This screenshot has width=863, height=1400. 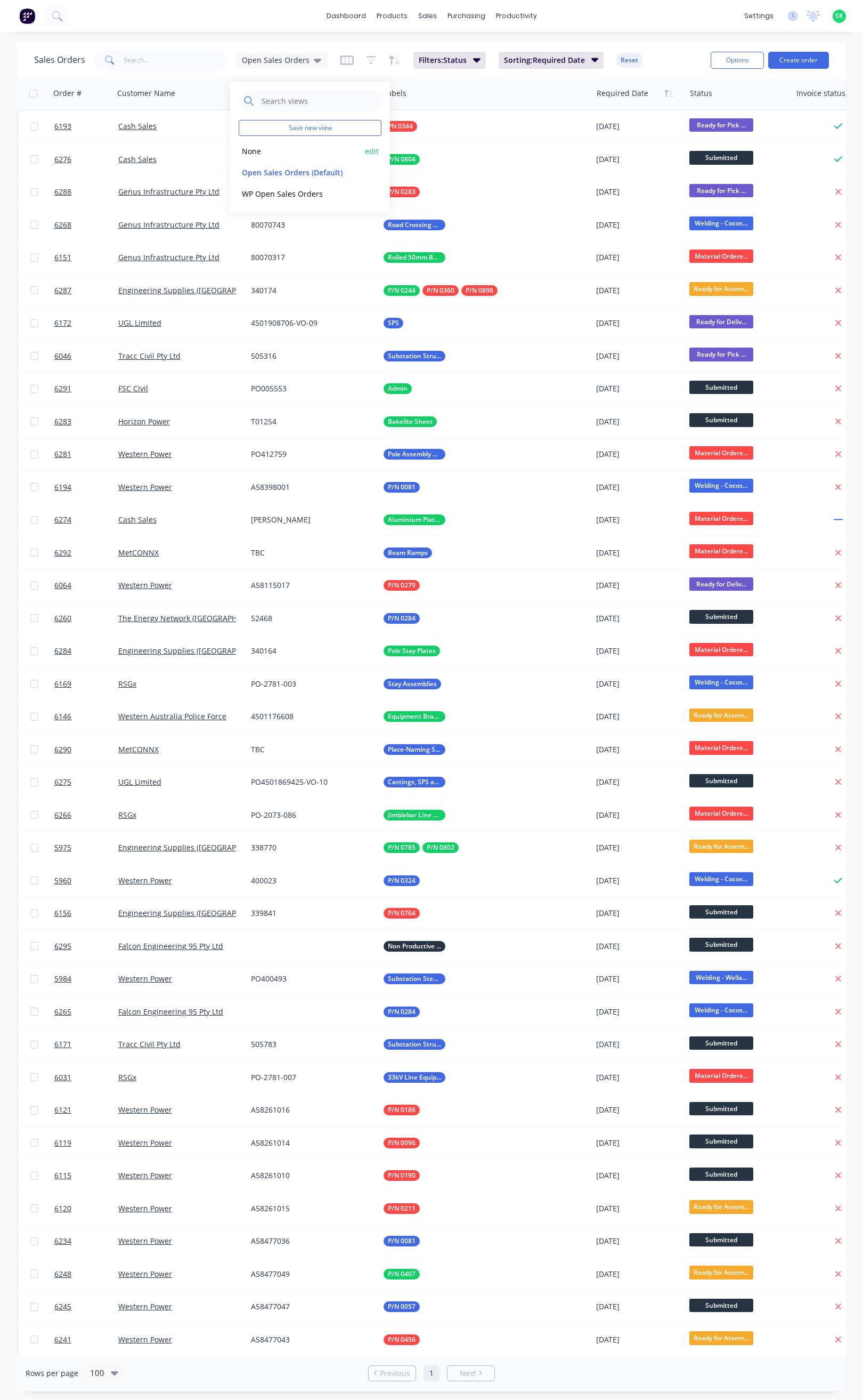 What do you see at coordinates (415, 782) in the screenshot?
I see `span: Castings, SPS and Buy In` at bounding box center [415, 782].